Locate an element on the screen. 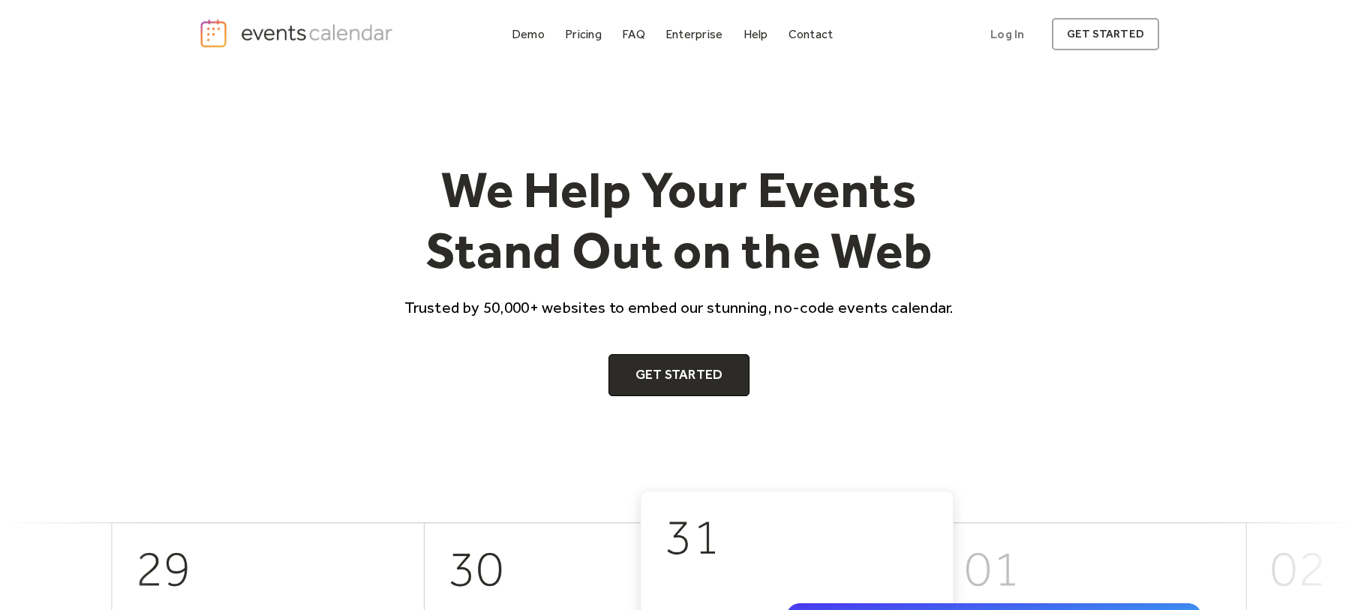 This screenshot has width=1358, height=610. div: FAQ is located at coordinates (633, 34).